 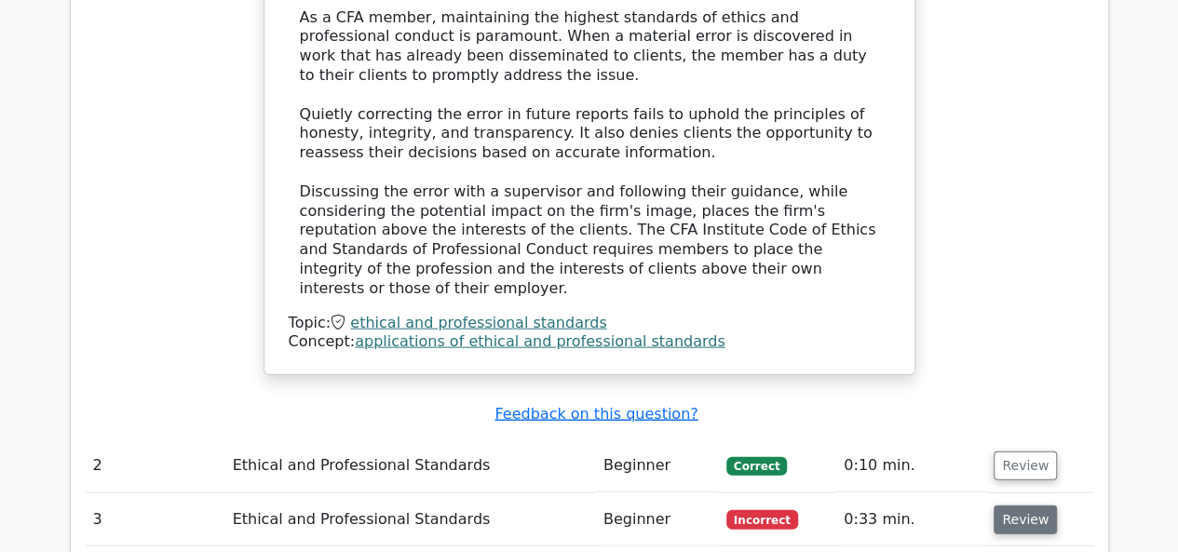 I want to click on div: Topic:, so click(x=590, y=323).